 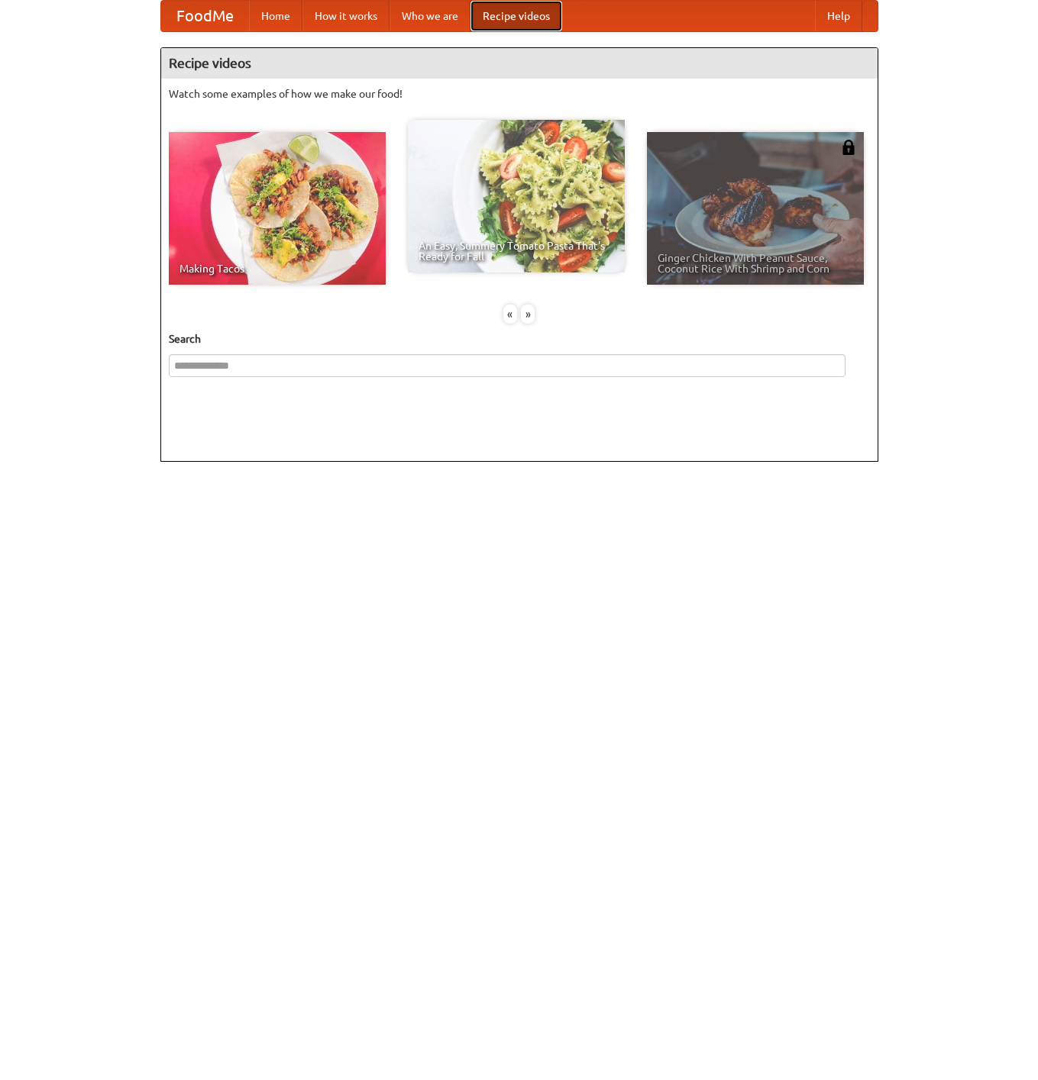 What do you see at coordinates (516, 196) in the screenshot?
I see `a: An Easy, Summery Tomato Pasta That's Ready for Fall` at bounding box center [516, 196].